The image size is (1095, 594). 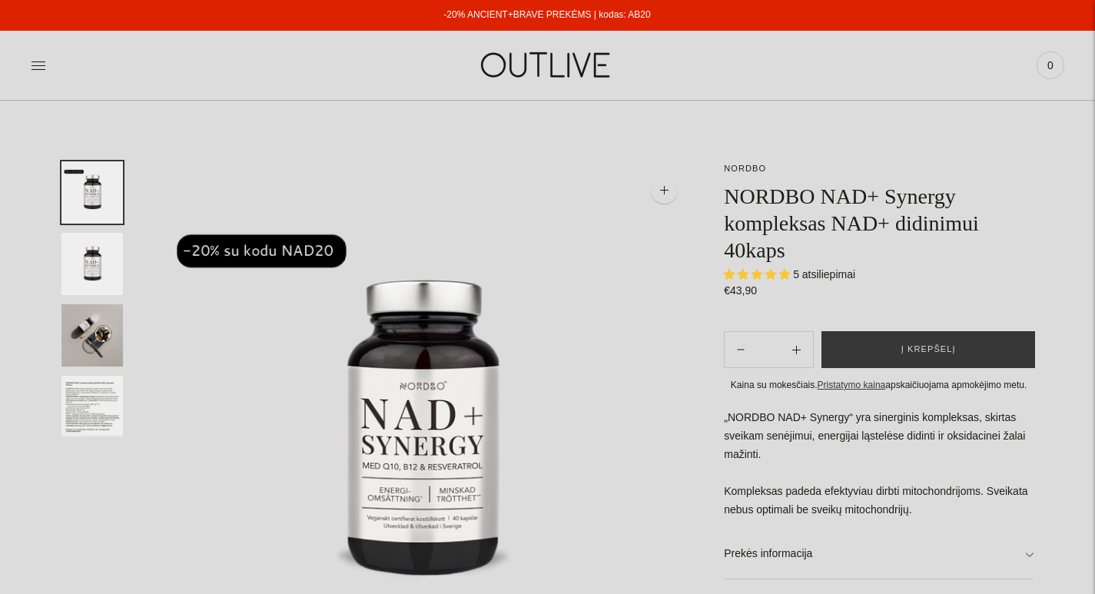 What do you see at coordinates (741, 350) in the screenshot?
I see `button: Add product quantity` at bounding box center [741, 350].